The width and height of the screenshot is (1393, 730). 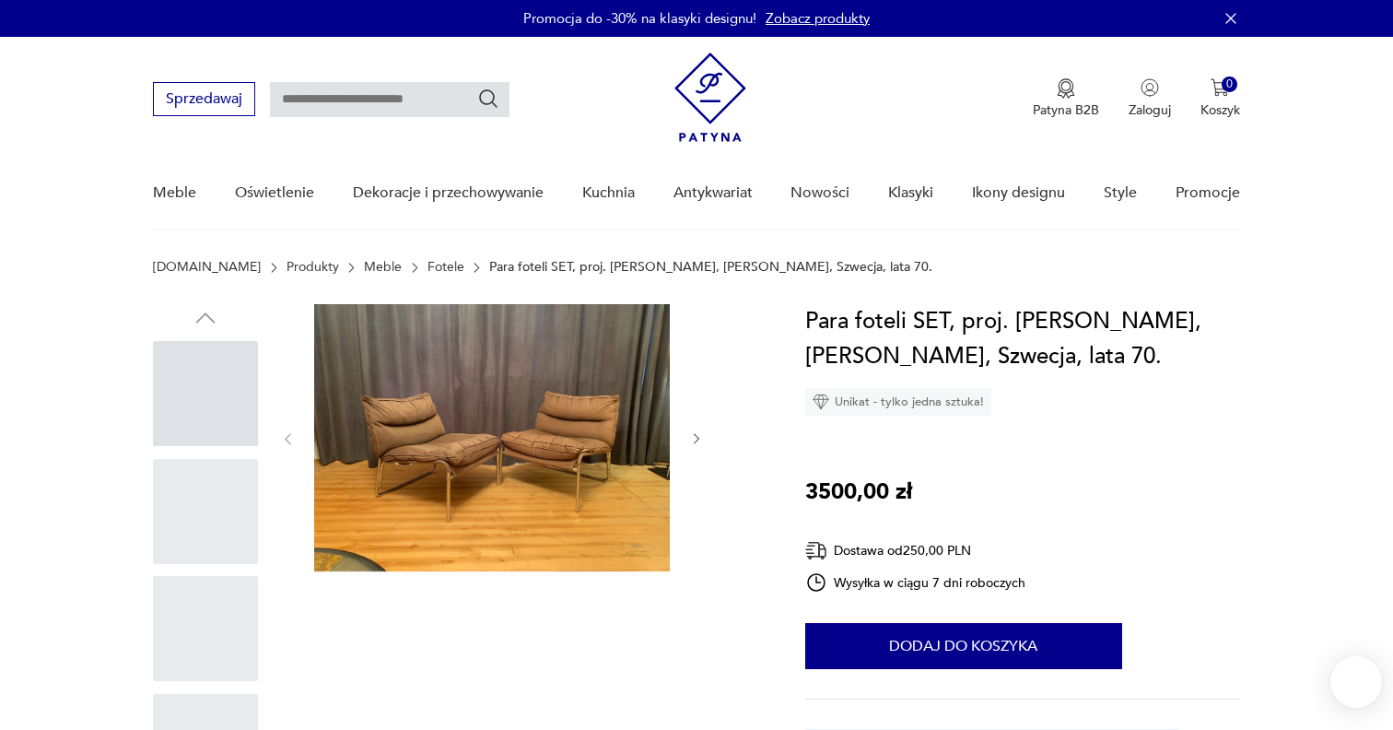 I want to click on img: Zdjęcie produktu Para foteli SET, proj. Gillis Lundgren, Ikea, Szwecja, lata 70., so click(x=492, y=438).